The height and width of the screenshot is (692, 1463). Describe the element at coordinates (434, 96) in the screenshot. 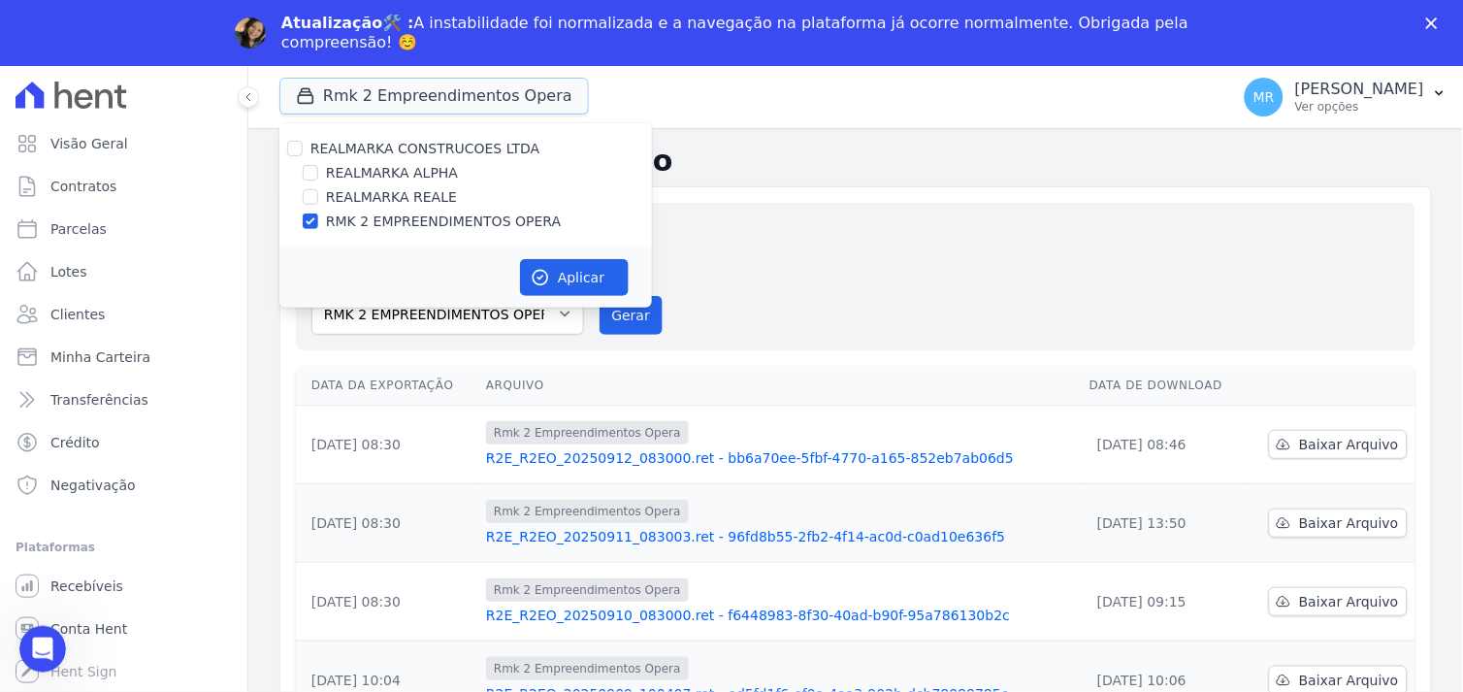

I see `button: Rmk 2 Empreendimentos Opera` at that location.